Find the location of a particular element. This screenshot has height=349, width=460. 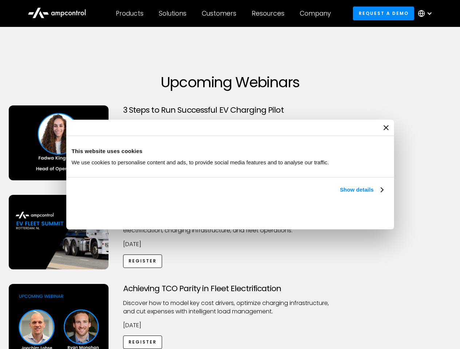

div: Customers is located at coordinates (219, 13).